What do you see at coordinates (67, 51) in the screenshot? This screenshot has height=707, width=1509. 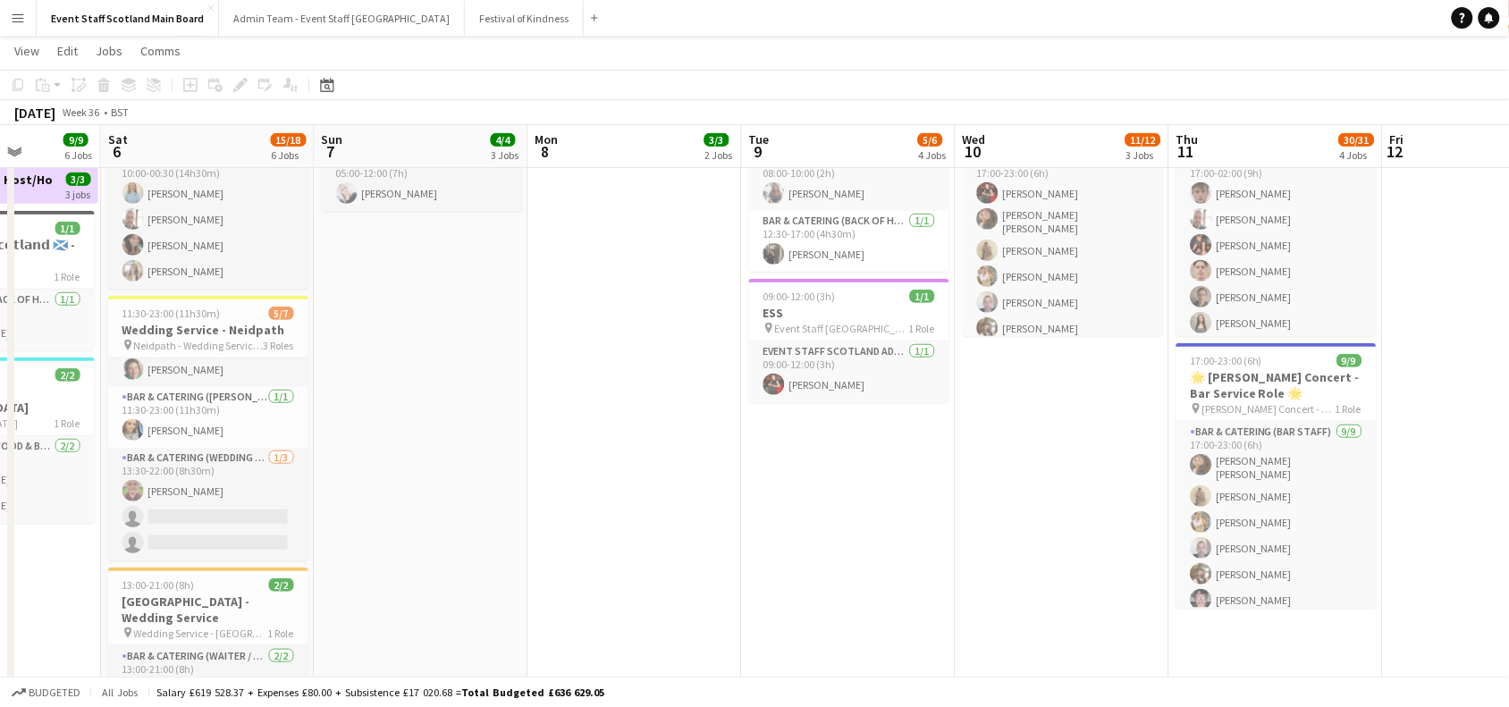 I see `a: Edit` at bounding box center [67, 51].